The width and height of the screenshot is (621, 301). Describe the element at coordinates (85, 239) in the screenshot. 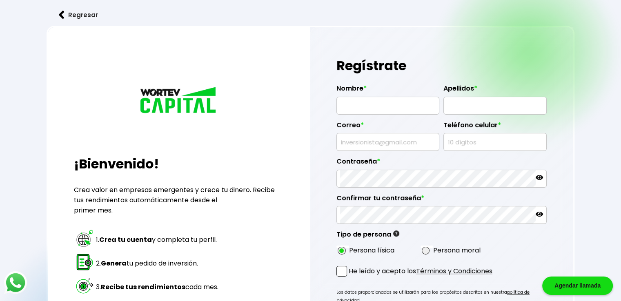

I see `img: paso 1` at that location.